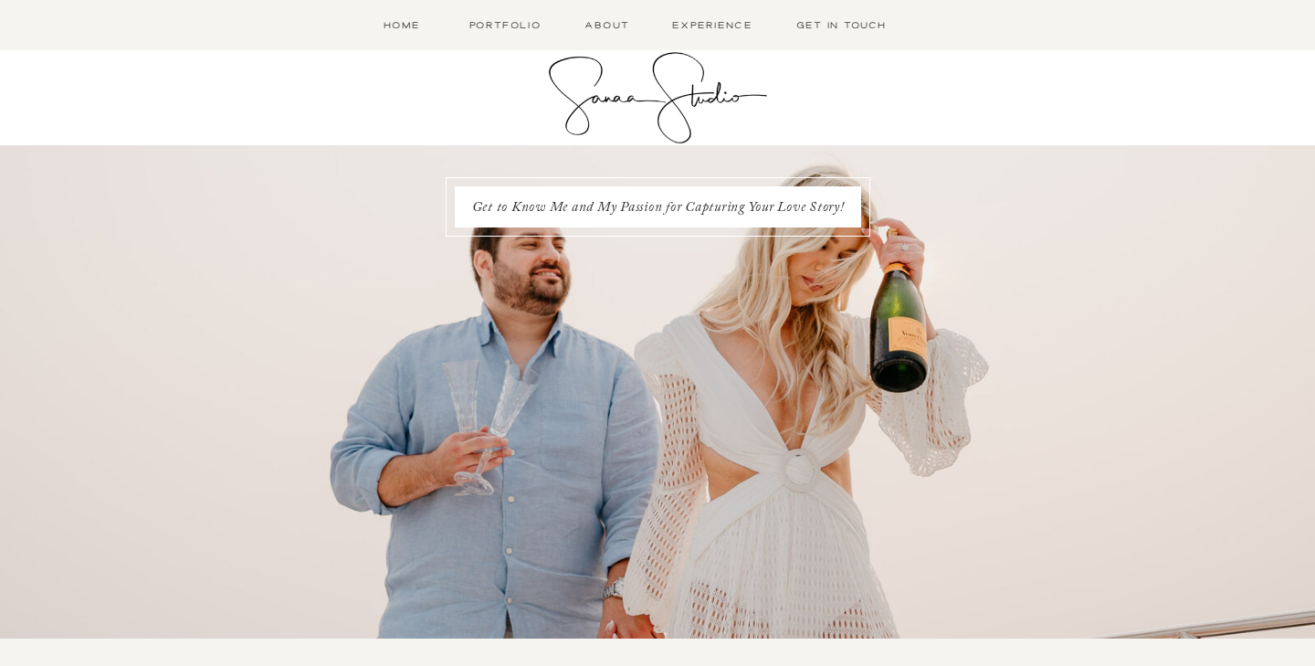 The width and height of the screenshot is (1315, 666). I want to click on a: Get in Touch, so click(841, 25).